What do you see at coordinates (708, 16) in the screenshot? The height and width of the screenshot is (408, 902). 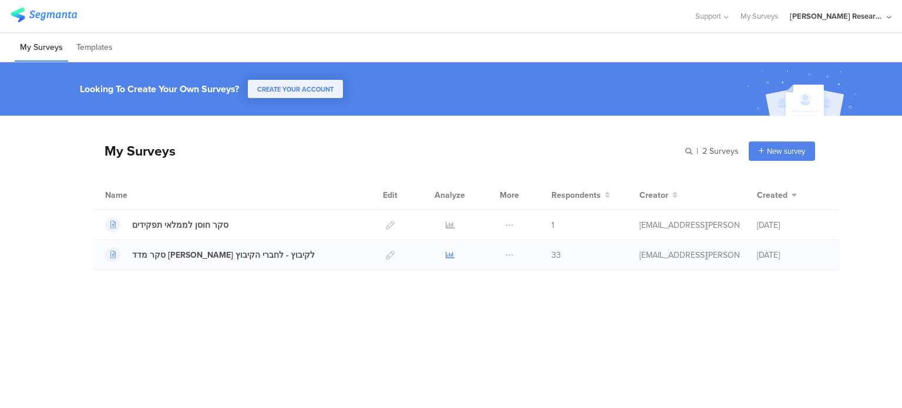 I see `span: Support` at bounding box center [708, 16].